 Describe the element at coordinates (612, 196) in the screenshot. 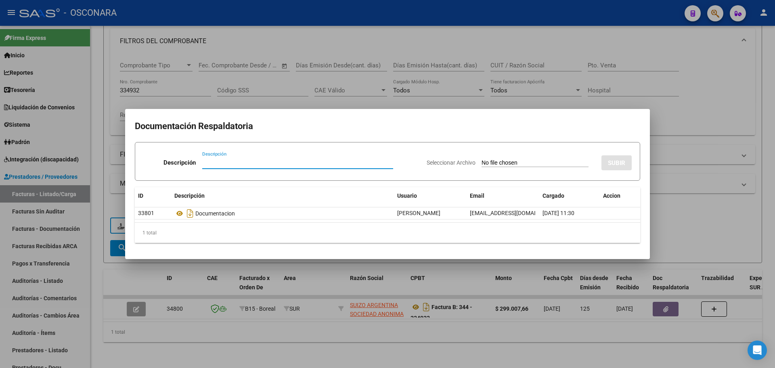

I see `span: Accion` at that location.